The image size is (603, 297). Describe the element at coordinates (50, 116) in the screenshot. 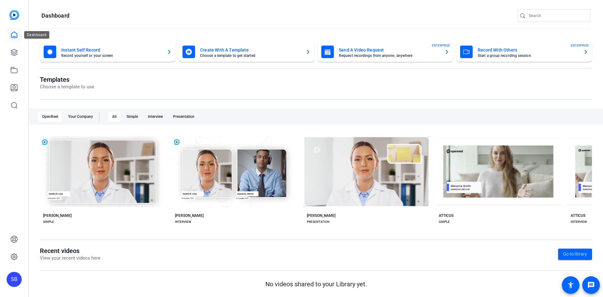

I see `div: OpenReel` at that location.